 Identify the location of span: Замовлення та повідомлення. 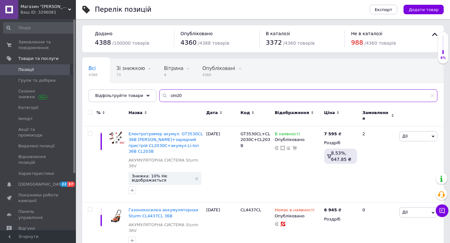
(38, 45).